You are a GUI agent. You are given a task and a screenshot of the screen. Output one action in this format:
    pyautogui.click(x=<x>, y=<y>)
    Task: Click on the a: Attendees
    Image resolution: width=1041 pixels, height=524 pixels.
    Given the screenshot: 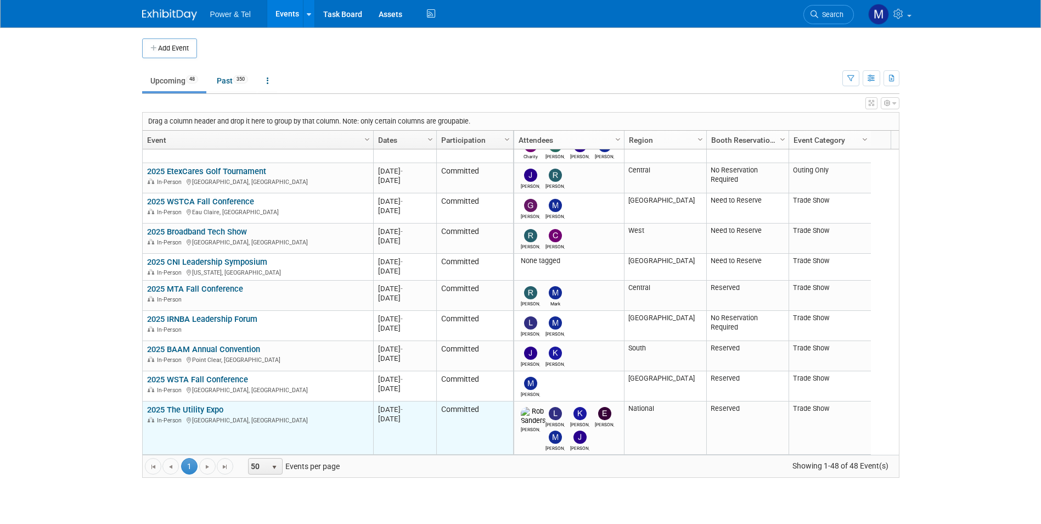 What is the action you would take?
    pyautogui.click(x=568, y=140)
    